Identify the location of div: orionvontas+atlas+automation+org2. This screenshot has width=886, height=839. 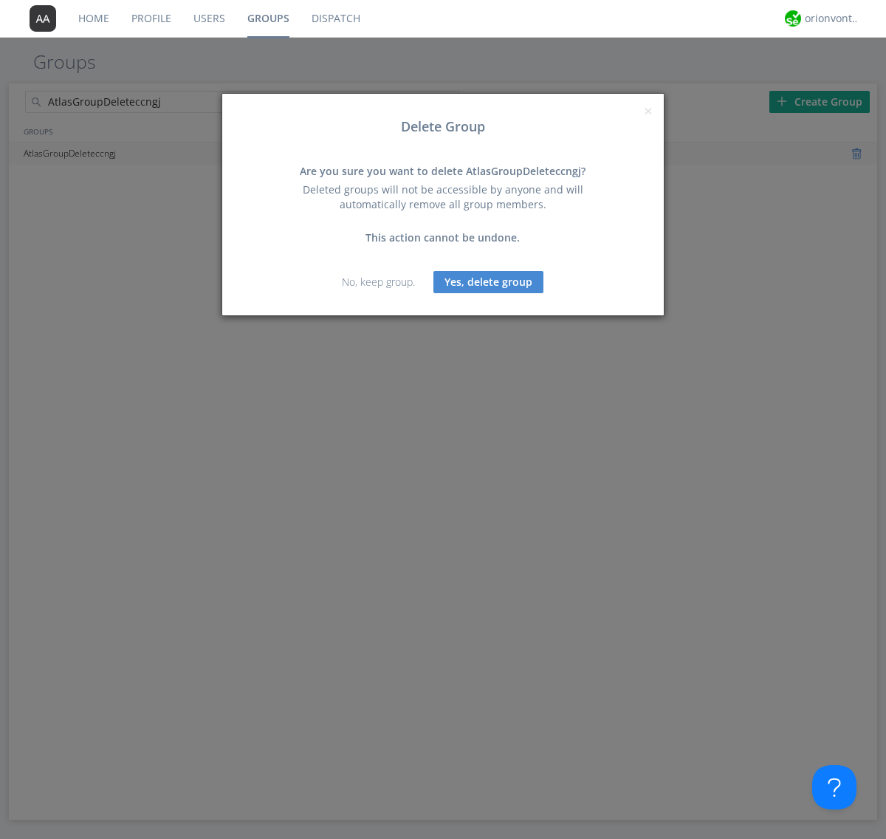
(832, 18).